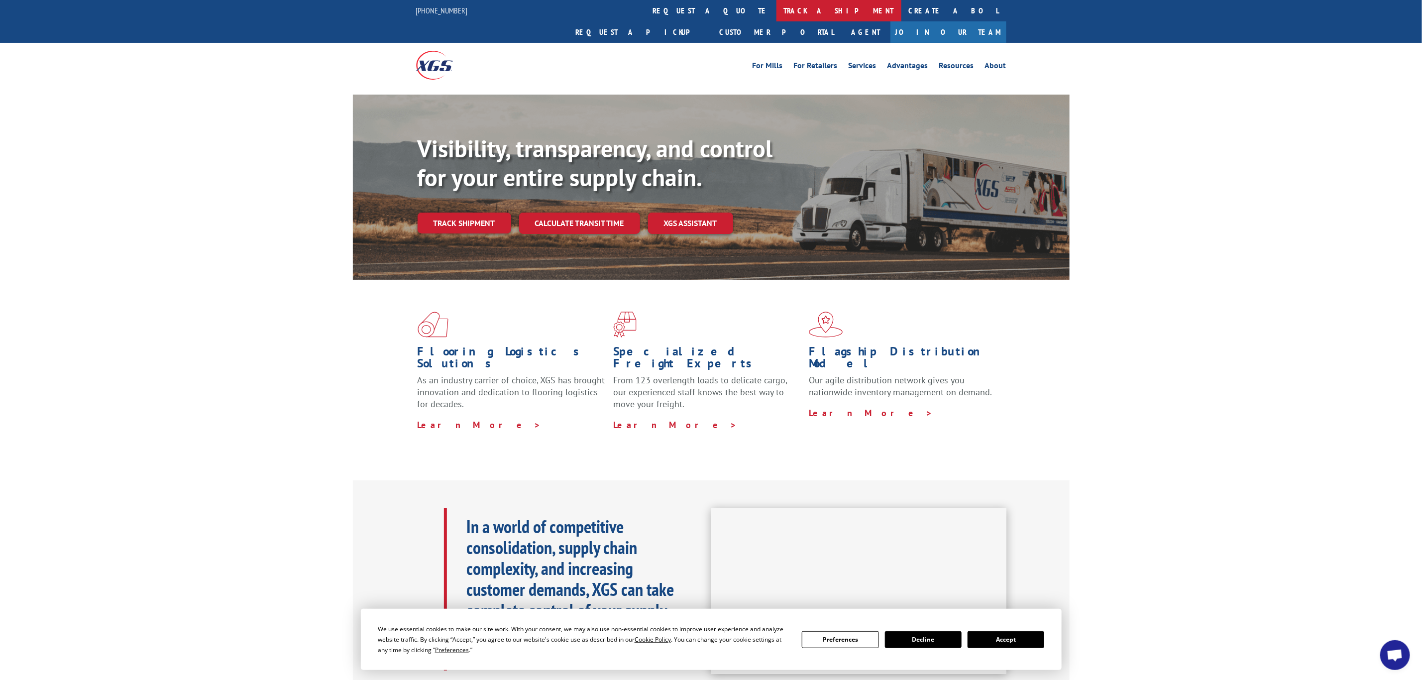  What do you see at coordinates (826, 324) in the screenshot?
I see `img: xgs-icon-flagship-distribution-model-red` at bounding box center [826, 324].